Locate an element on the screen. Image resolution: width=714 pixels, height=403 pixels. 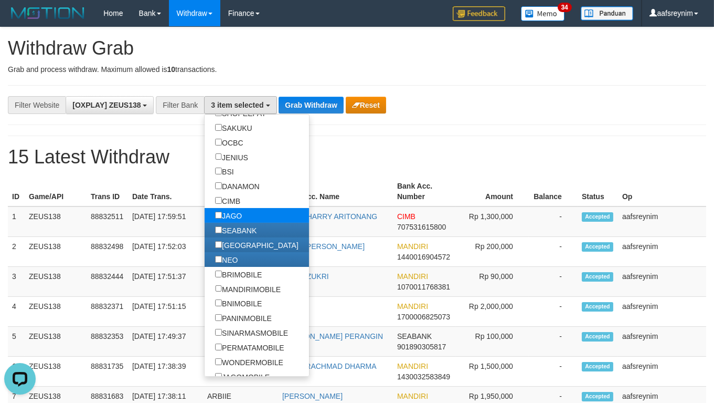
label: SINARMASMOBILE is located at coordinates (251, 332).